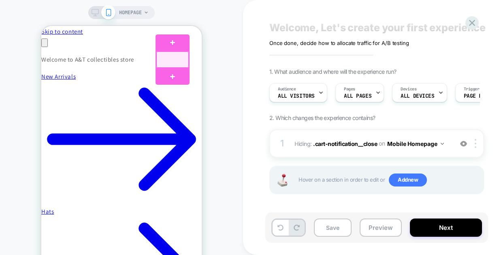 The image size is (499, 255). Describe the element at coordinates (322, 117) in the screenshot. I see `span: 2. Which changes the experience contains?` at that location.